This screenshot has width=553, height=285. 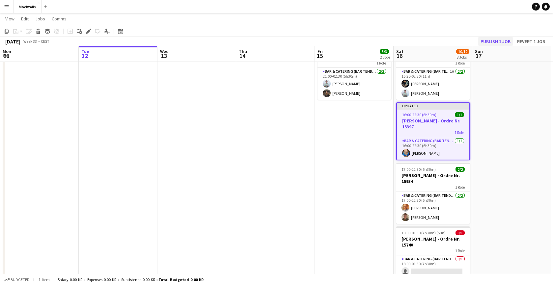 What do you see at coordinates (164, 56) in the screenshot?
I see `span: 13` at bounding box center [164, 56].